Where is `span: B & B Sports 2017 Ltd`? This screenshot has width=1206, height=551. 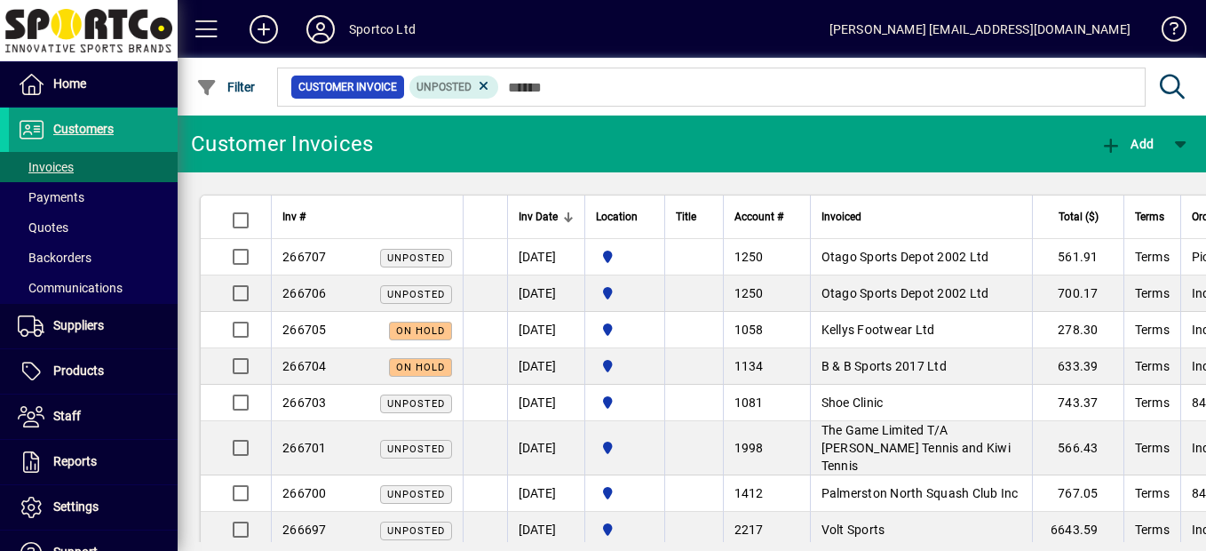 span: B & B Sports 2017 Ltd is located at coordinates (884, 366).